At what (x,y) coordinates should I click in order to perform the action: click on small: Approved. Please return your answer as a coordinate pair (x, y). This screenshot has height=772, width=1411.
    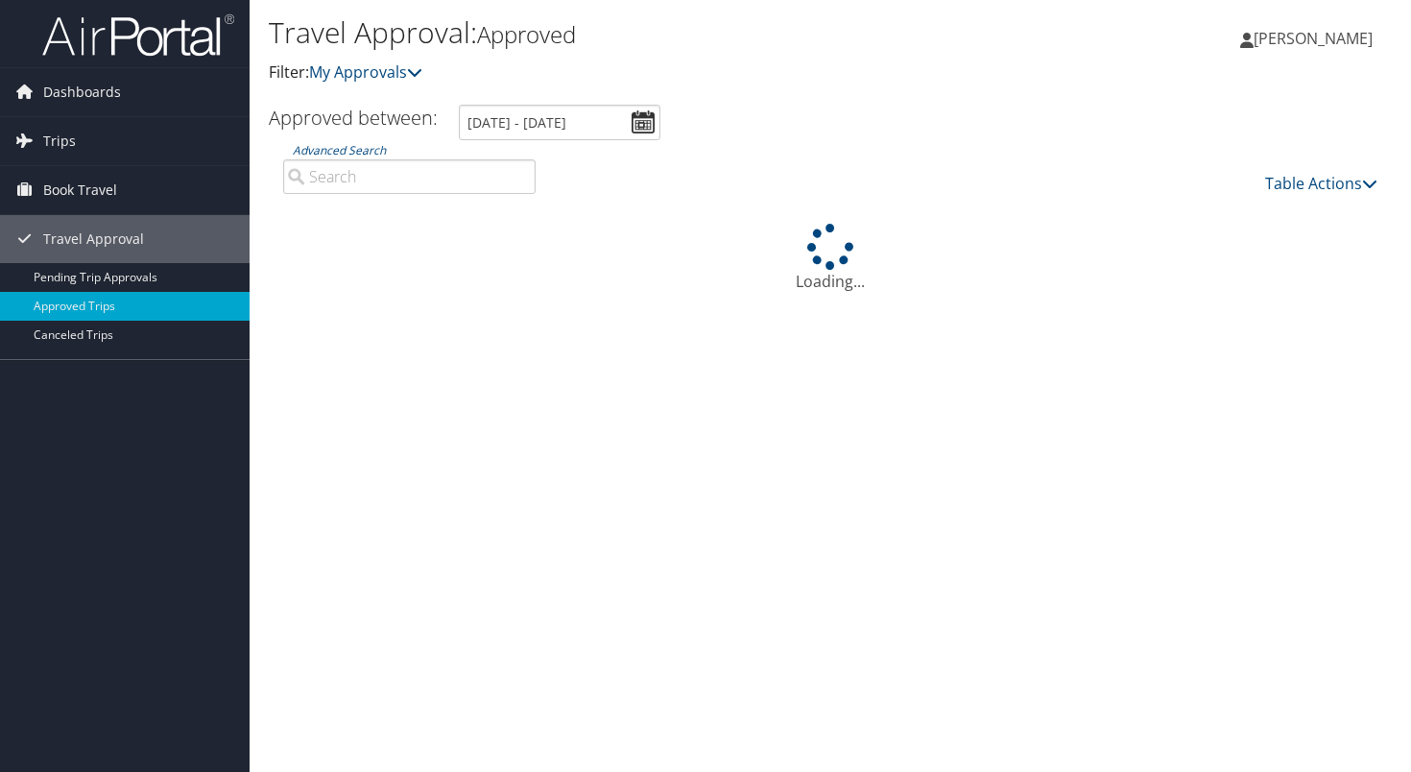
    Looking at the image, I should click on (526, 34).